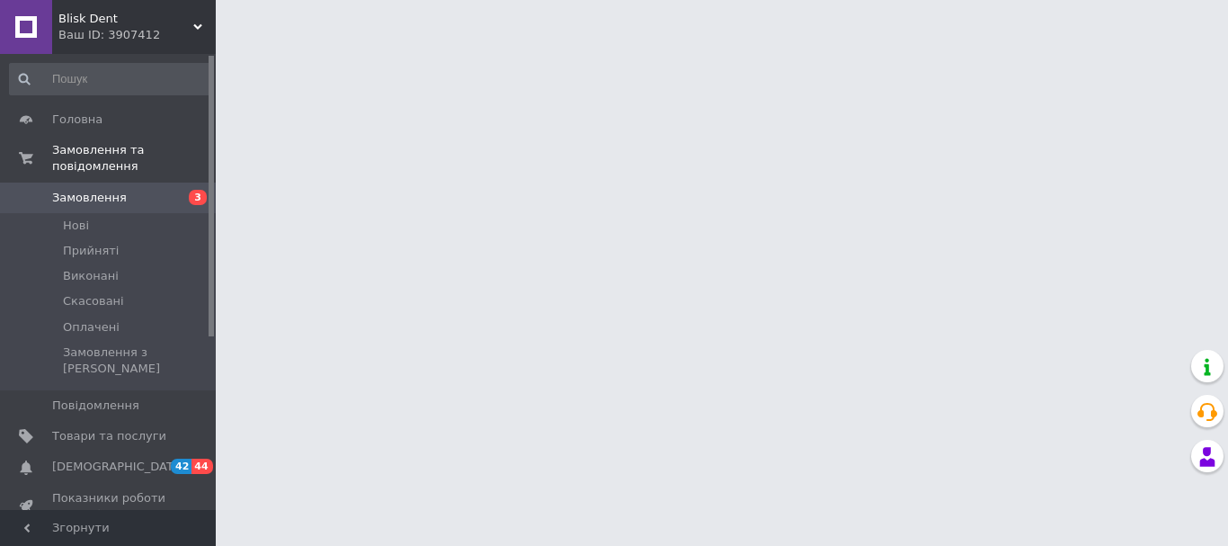 The image size is (1228, 546). What do you see at coordinates (134, 158) in the screenshot?
I see `span: Замовлення та повідомлення` at bounding box center [134, 158].